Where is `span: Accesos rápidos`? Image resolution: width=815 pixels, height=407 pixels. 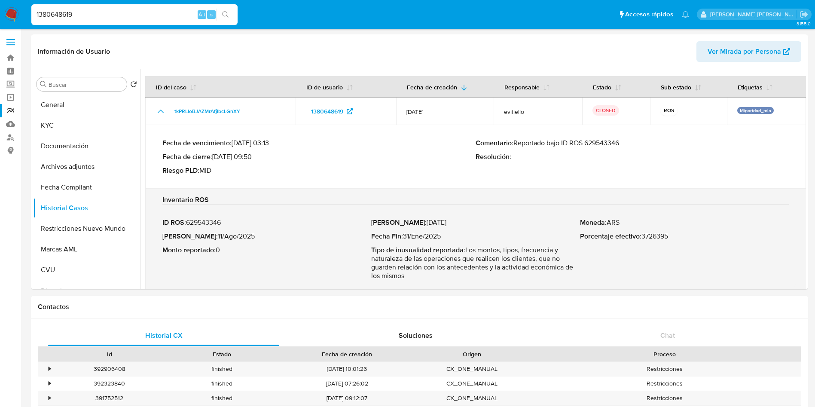 span: Accesos rápidos is located at coordinates (649, 14).